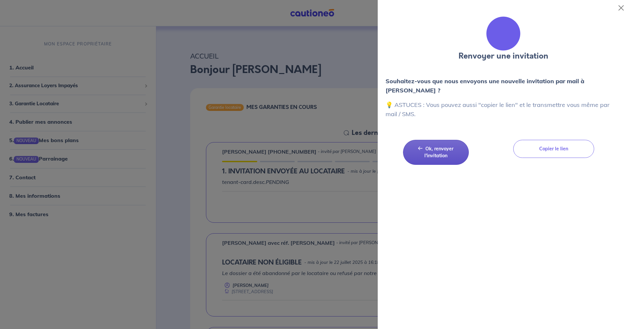  What do you see at coordinates (621, 8) in the screenshot?
I see `button: Close` at bounding box center [621, 8].